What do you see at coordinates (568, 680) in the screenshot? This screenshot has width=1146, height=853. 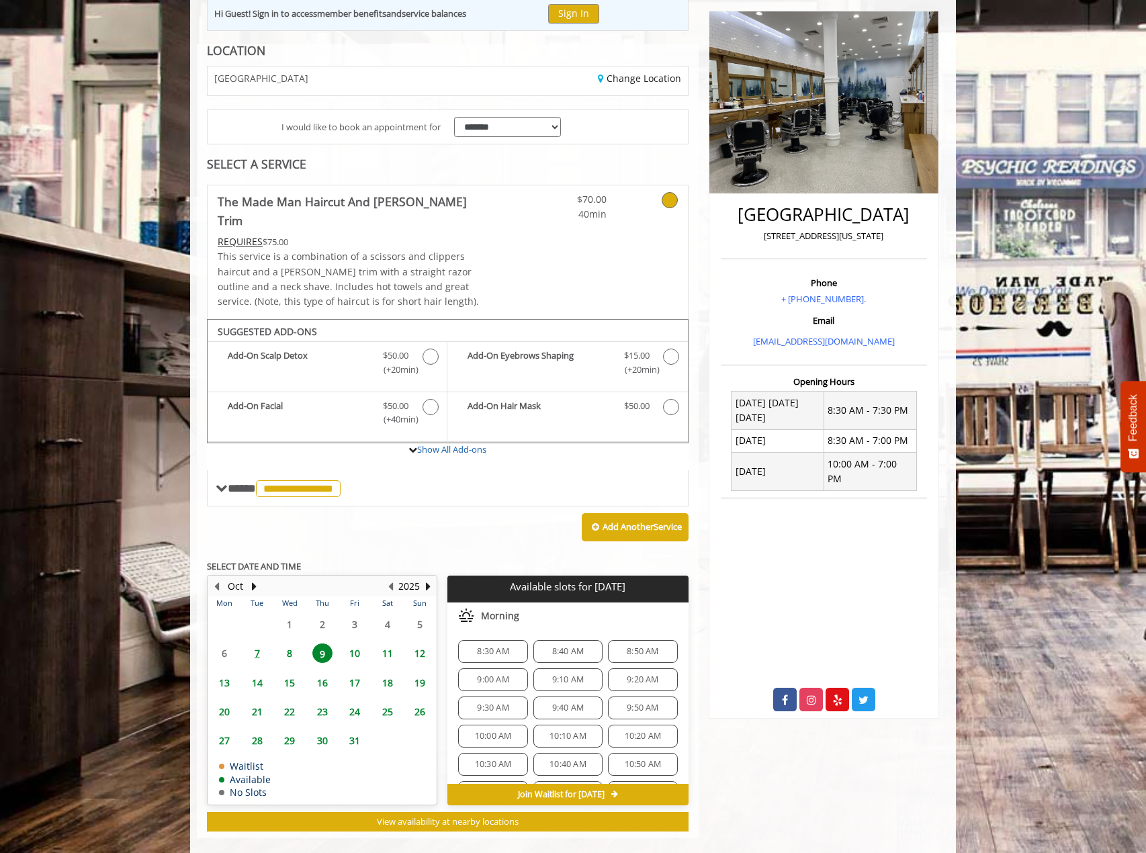 I see `span: 9:10 AM` at bounding box center [568, 680].